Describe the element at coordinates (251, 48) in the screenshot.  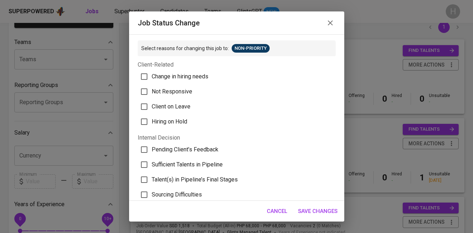
I see `span: Non-Priority` at that location.